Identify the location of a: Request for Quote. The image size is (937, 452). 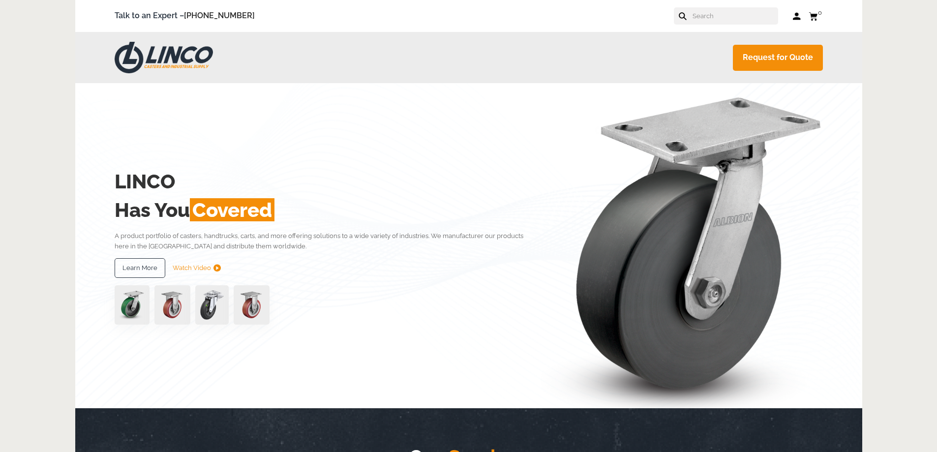
(778, 58).